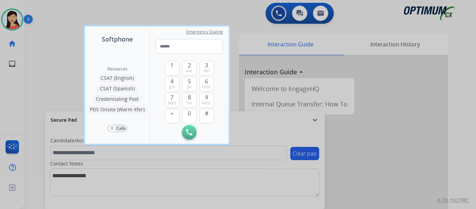 This screenshot has width=476, height=209. What do you see at coordinates (172, 103) in the screenshot?
I see `span: pqrs` at bounding box center [172, 103].